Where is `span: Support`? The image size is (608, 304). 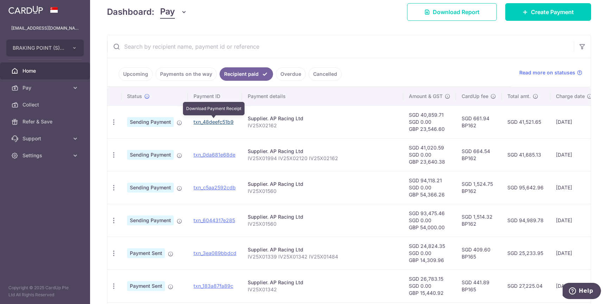 span: Support is located at coordinates (46, 138).